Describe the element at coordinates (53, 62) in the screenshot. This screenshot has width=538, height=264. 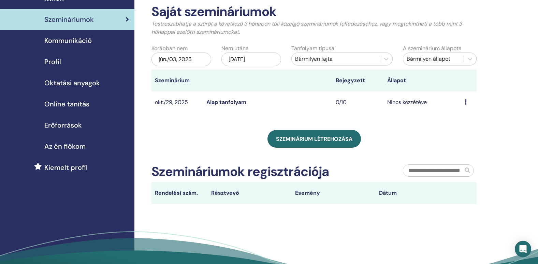
I see `span: Profil` at that location.